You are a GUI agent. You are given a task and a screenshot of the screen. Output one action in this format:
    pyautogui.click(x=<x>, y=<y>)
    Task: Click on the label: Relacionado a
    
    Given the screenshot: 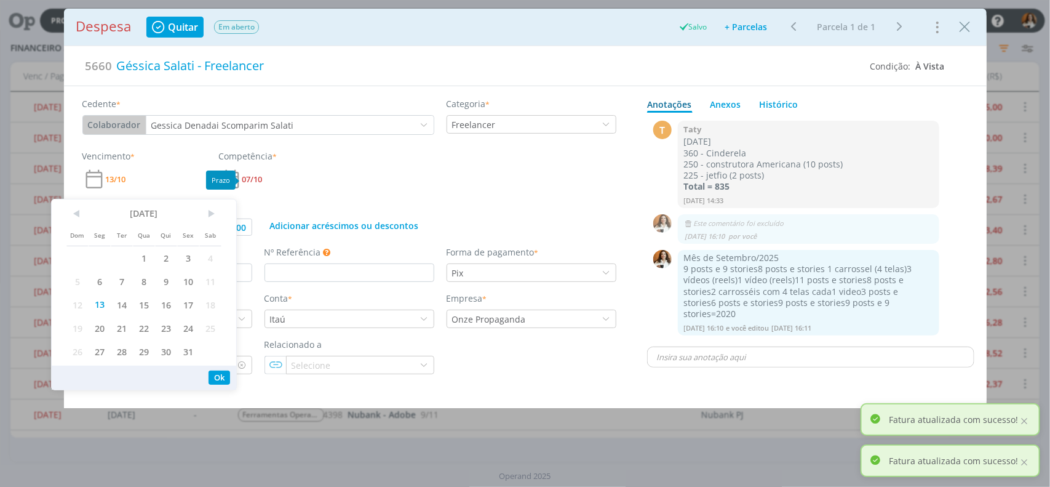 What is the action you would take?
    pyautogui.click(x=294, y=344)
    